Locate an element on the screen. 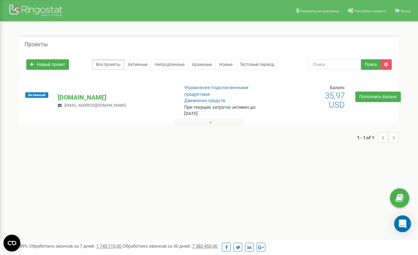 The height and width of the screenshot is (255, 418). span: Обработано звонков за 30 дней : is located at coordinates (170, 246).